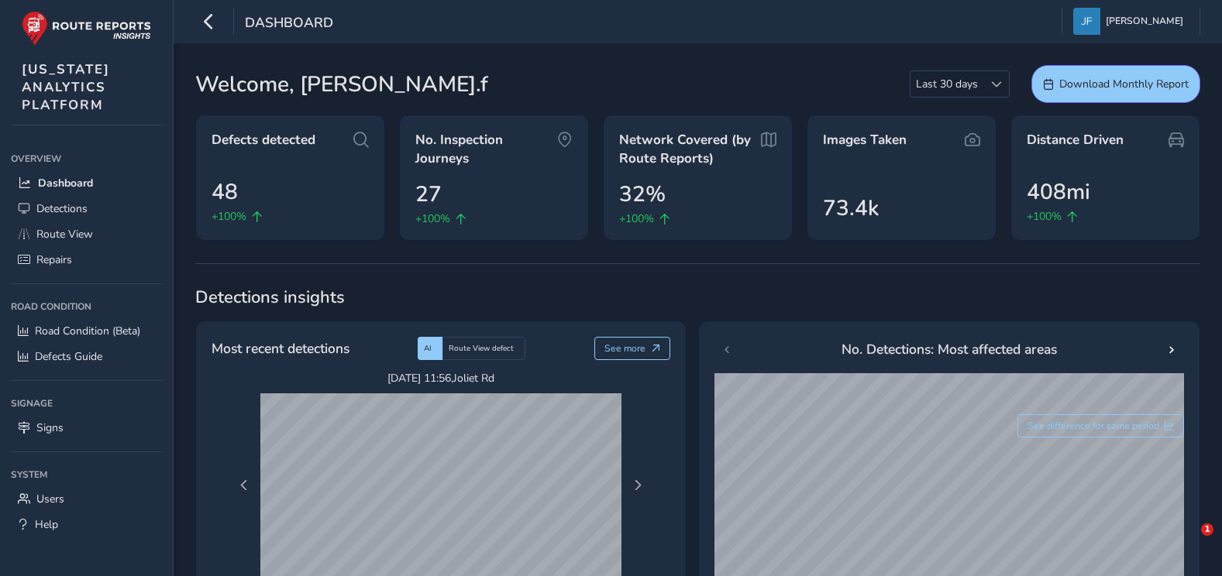 Image resolution: width=1222 pixels, height=576 pixels. I want to click on span: See difference for same period, so click(1093, 426).